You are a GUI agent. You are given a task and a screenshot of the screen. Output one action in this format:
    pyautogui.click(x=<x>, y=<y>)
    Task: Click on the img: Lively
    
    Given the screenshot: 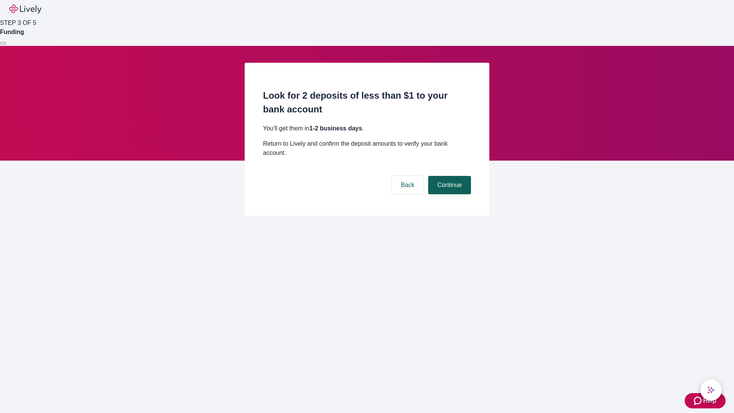 What is the action you would take?
    pyautogui.click(x=25, y=9)
    